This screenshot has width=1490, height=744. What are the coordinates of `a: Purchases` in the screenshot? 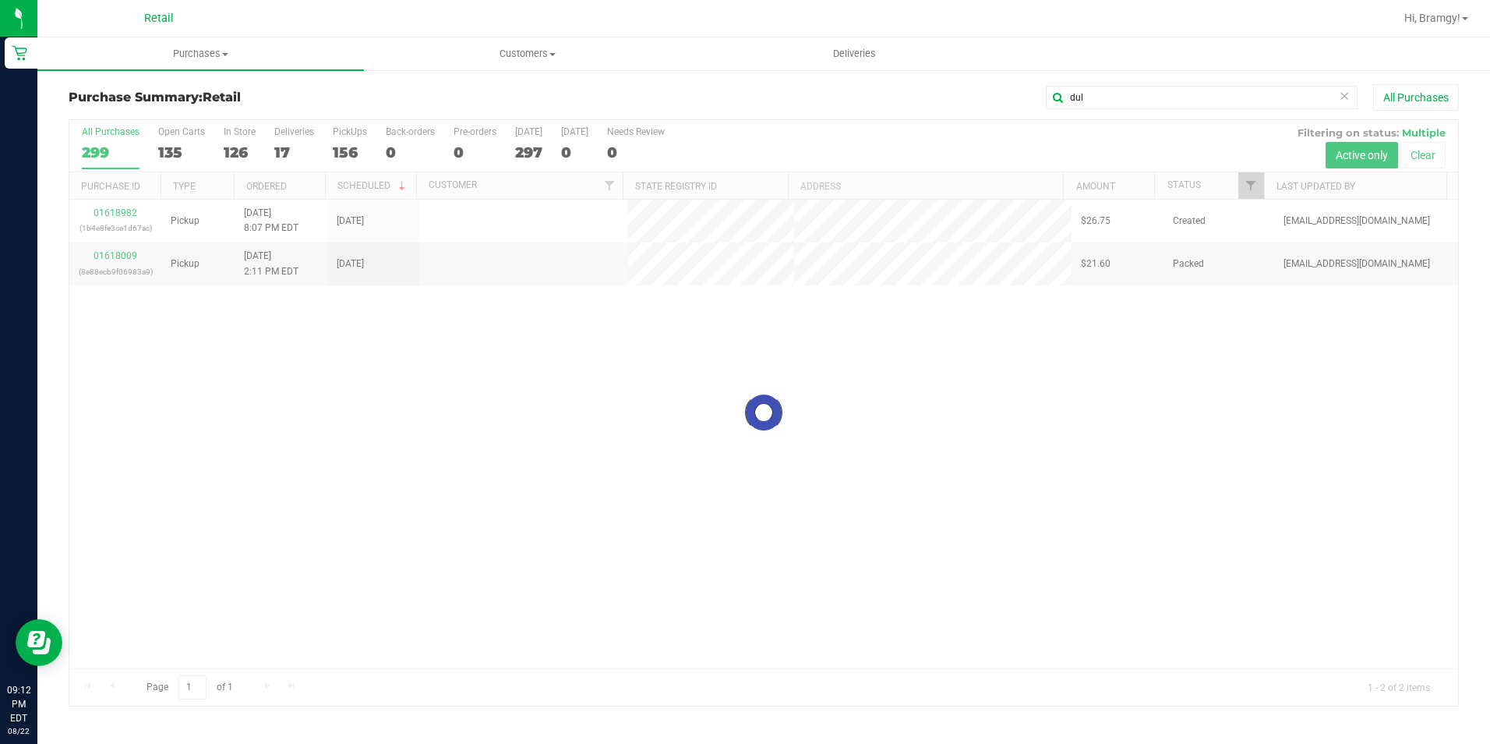 It's located at (200, 54).